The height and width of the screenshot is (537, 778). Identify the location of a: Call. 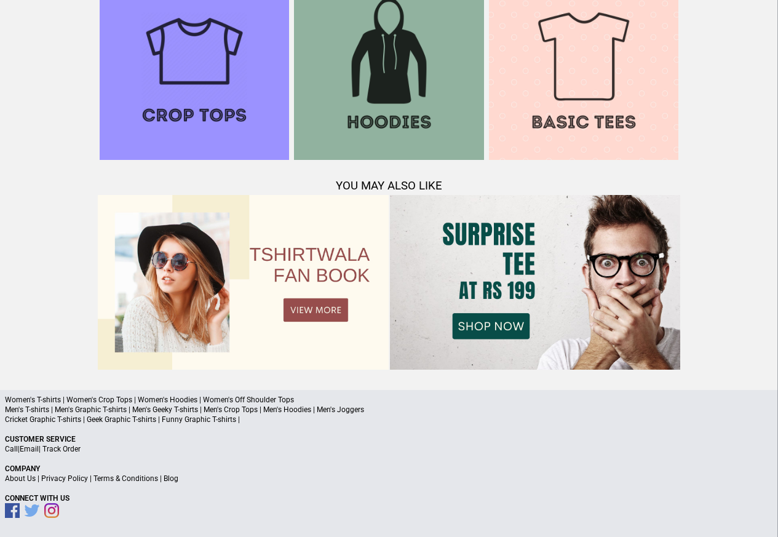
(11, 449).